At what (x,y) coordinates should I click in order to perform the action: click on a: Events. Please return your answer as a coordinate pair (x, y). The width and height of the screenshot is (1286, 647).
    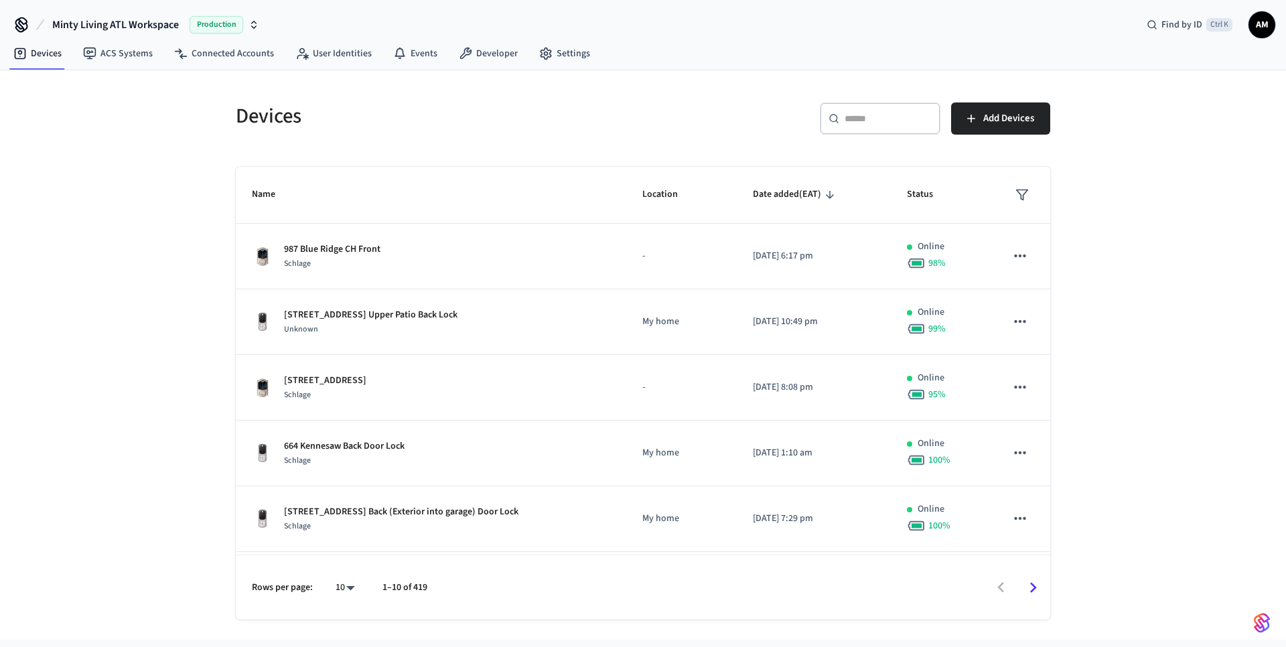
    Looking at the image, I should click on (415, 54).